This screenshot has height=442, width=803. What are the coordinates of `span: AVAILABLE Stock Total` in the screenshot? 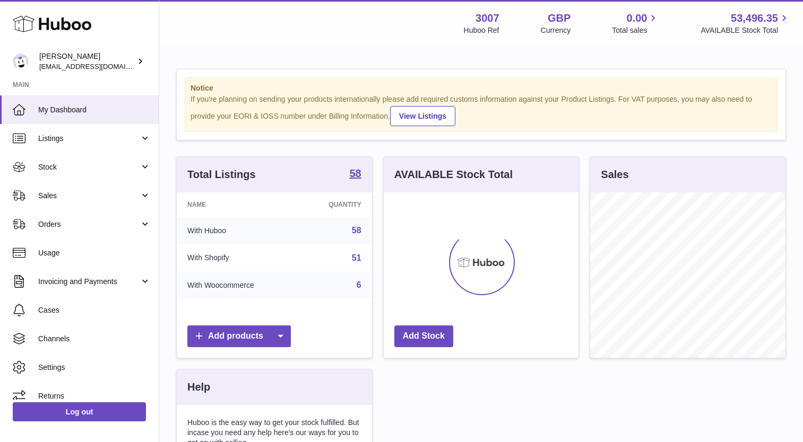 It's located at (745, 30).